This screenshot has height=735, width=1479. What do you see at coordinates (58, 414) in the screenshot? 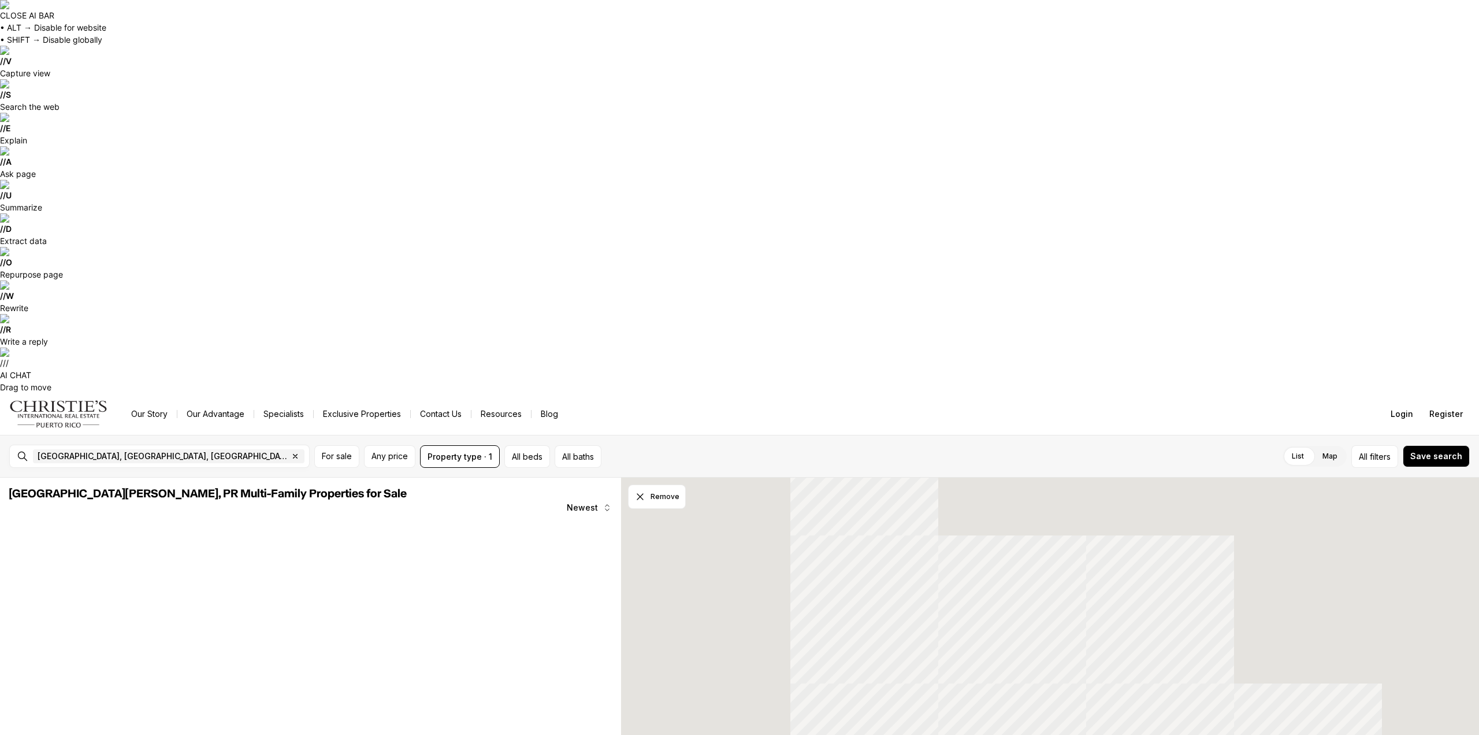
I see `a: logo` at bounding box center [58, 414].